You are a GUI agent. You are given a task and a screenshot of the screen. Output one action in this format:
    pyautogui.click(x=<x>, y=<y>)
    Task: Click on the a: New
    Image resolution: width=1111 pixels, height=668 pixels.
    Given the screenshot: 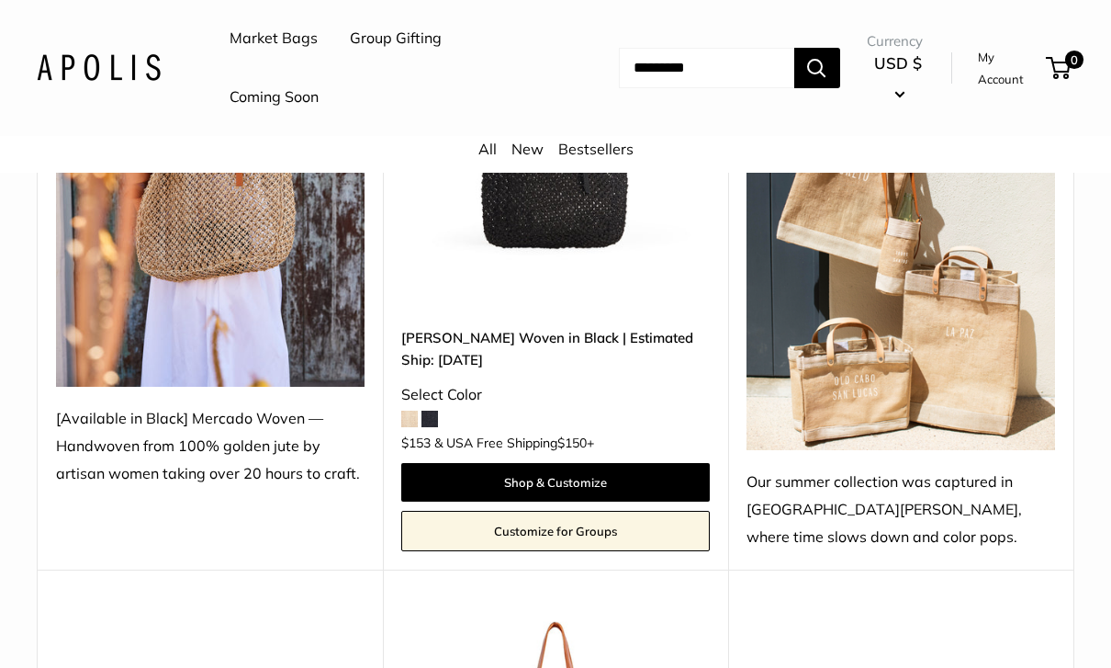 What is the action you would take?
    pyautogui.click(x=527, y=149)
    